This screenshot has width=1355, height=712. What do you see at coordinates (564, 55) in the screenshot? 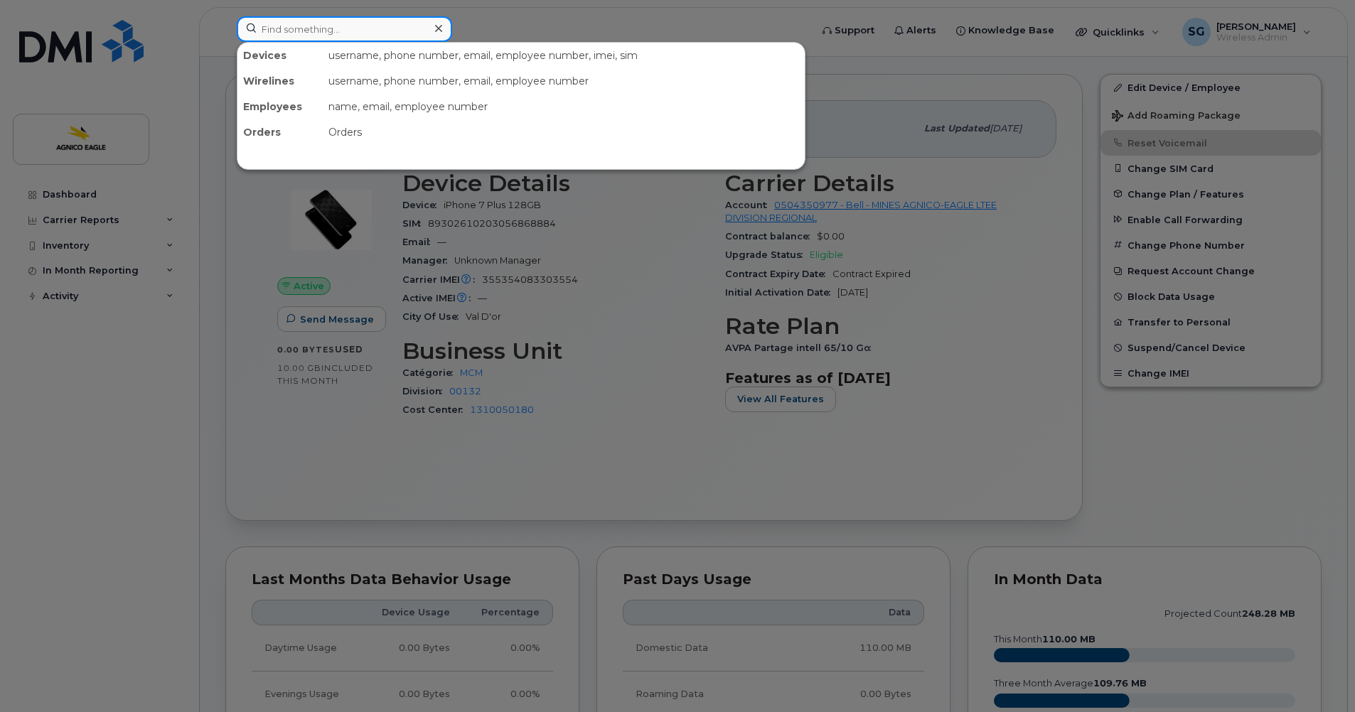
I see `div: username, phone number, email, employee number, imei, sim` at bounding box center [564, 55].